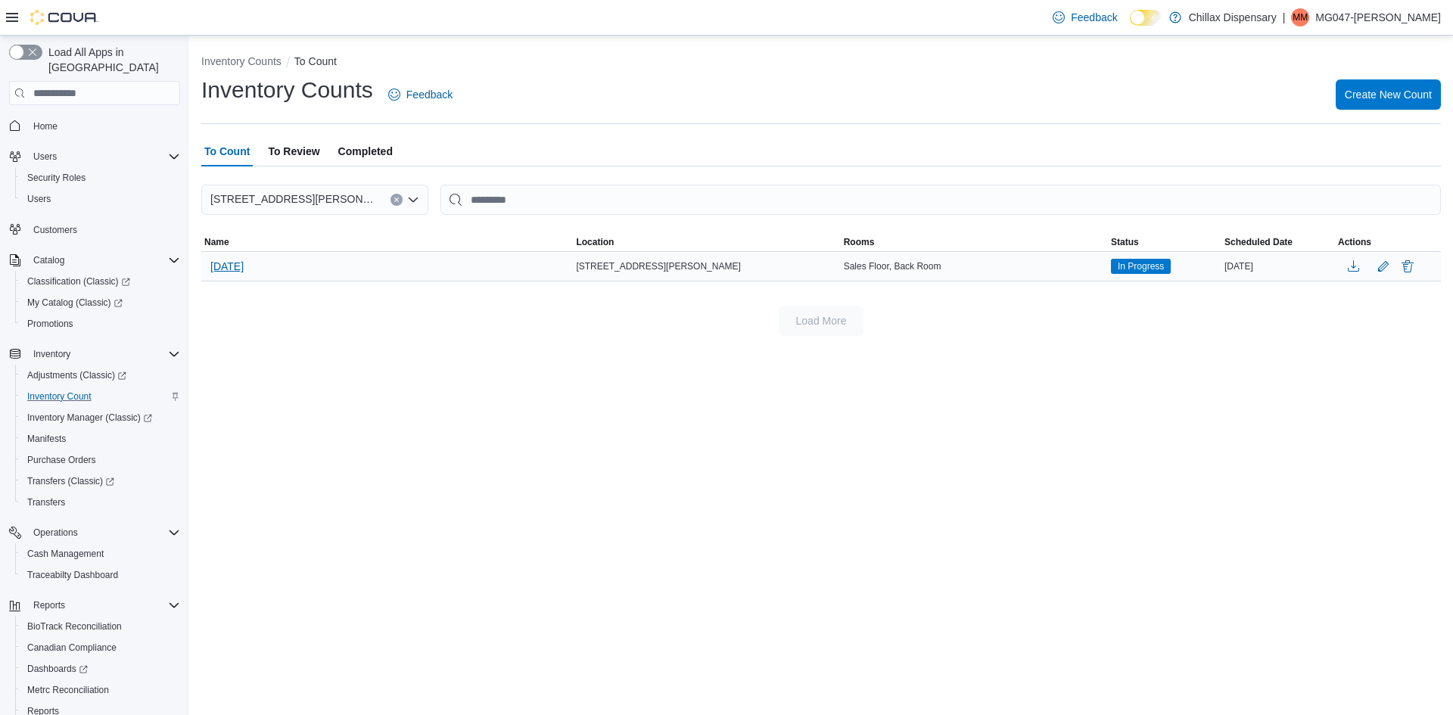 This screenshot has height=715, width=1453. Describe the element at coordinates (101, 397) in the screenshot. I see `button: Inventory Count` at that location.